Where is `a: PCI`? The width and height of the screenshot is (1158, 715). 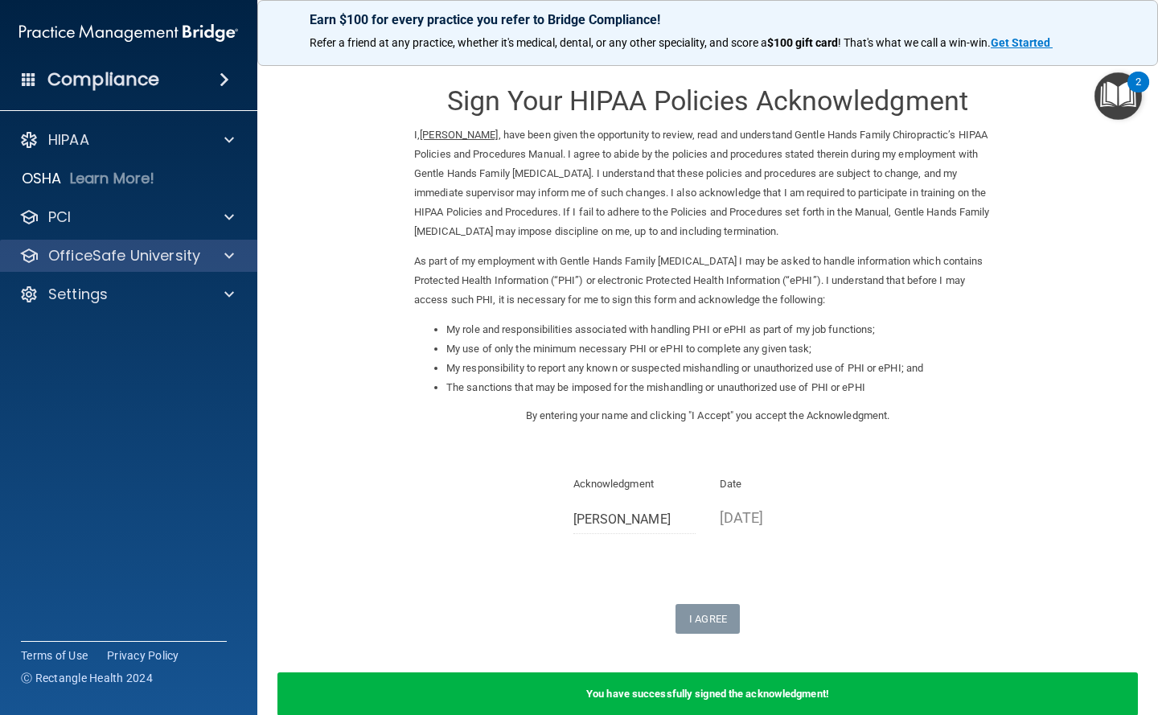 a: PCI is located at coordinates (126, 217).